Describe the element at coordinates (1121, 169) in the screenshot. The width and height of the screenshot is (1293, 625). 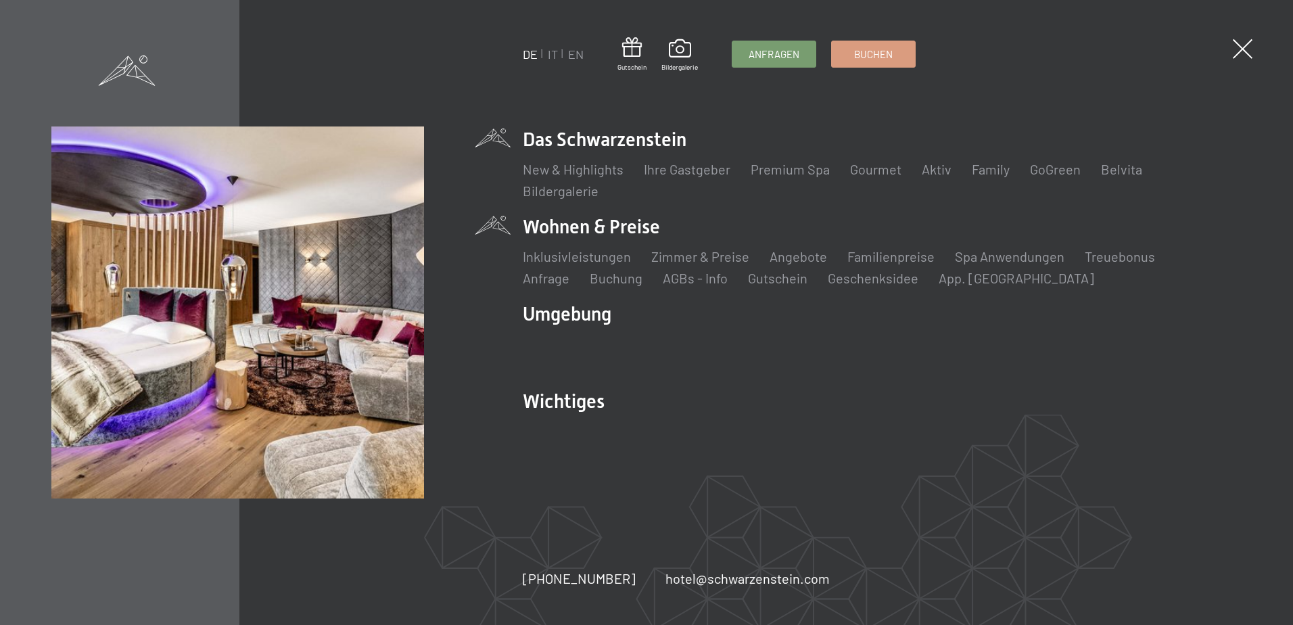
I see `a: Belvita` at that location.